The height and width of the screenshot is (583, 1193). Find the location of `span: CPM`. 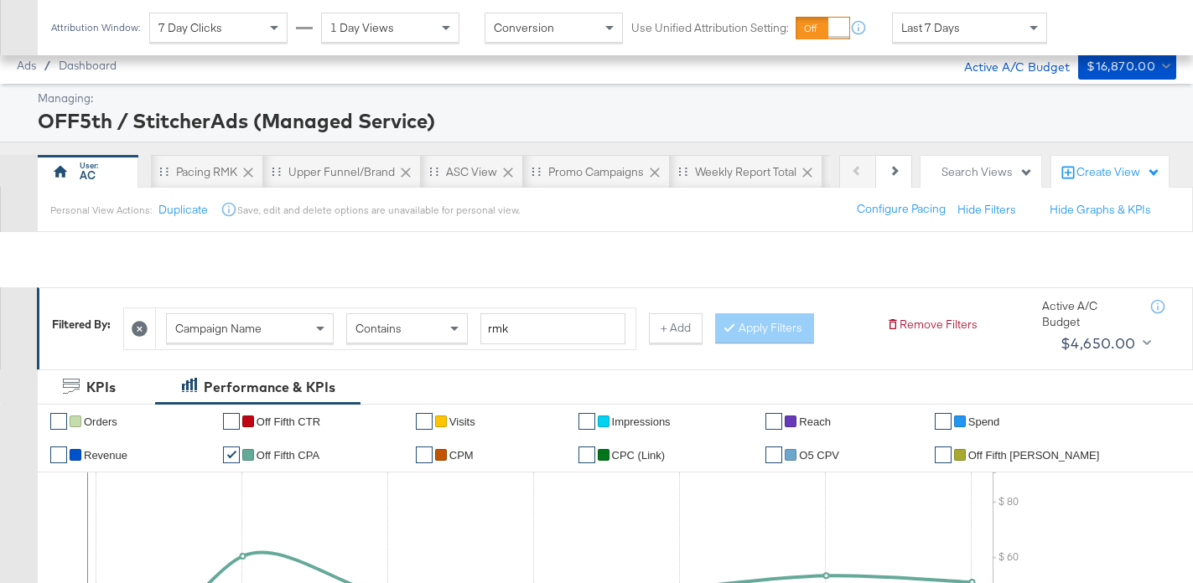

span: CPM is located at coordinates (461, 455).